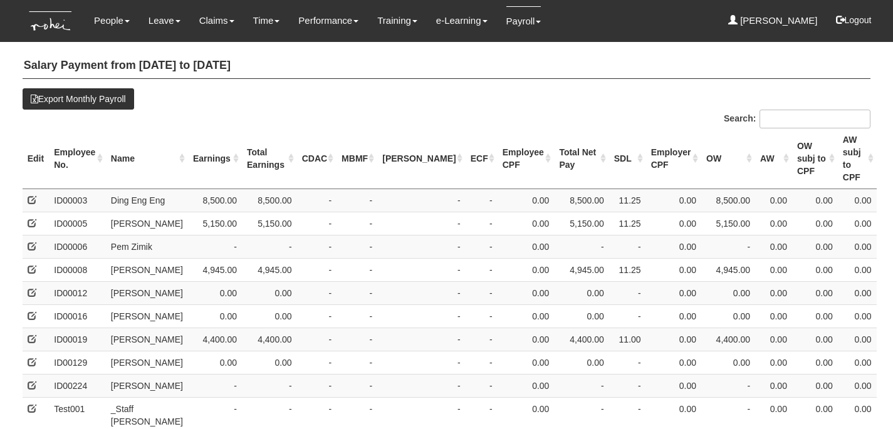 The height and width of the screenshot is (429, 893). I want to click on td: ID00224, so click(77, 385).